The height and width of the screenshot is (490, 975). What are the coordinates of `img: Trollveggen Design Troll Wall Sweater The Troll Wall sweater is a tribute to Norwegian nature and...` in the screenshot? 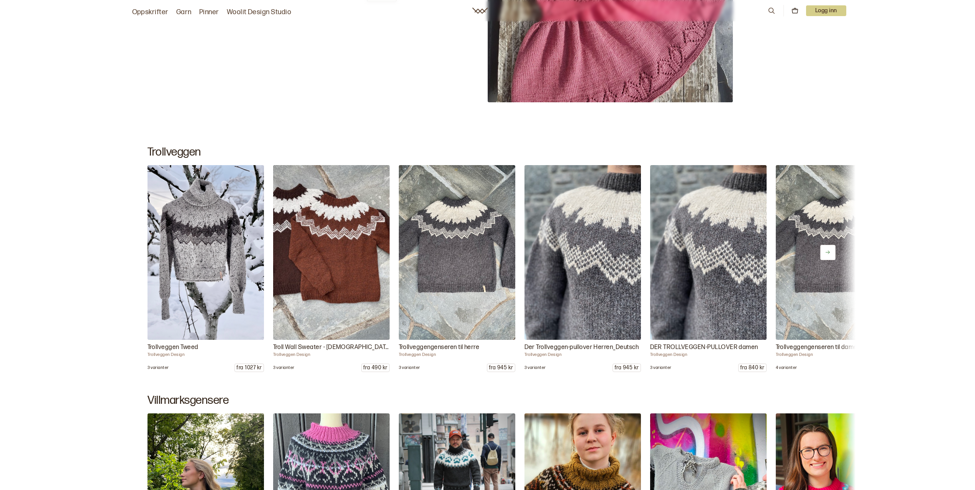 It's located at (331, 252).